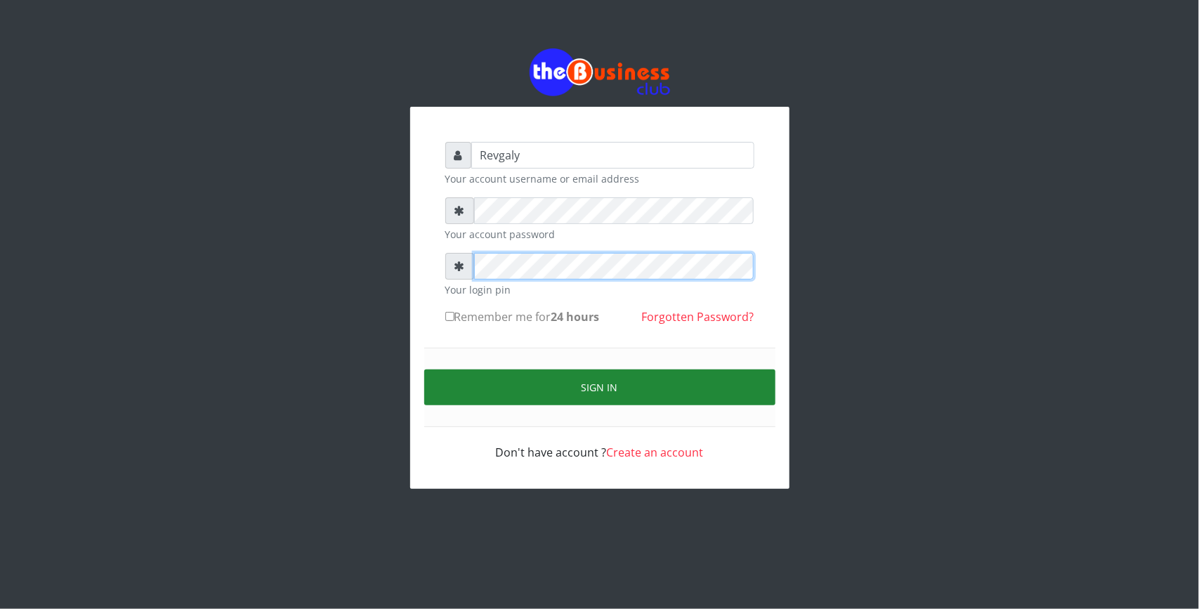 This screenshot has width=1199, height=609. Describe the element at coordinates (600, 178) in the screenshot. I see `small: Your account username or email address` at that location.